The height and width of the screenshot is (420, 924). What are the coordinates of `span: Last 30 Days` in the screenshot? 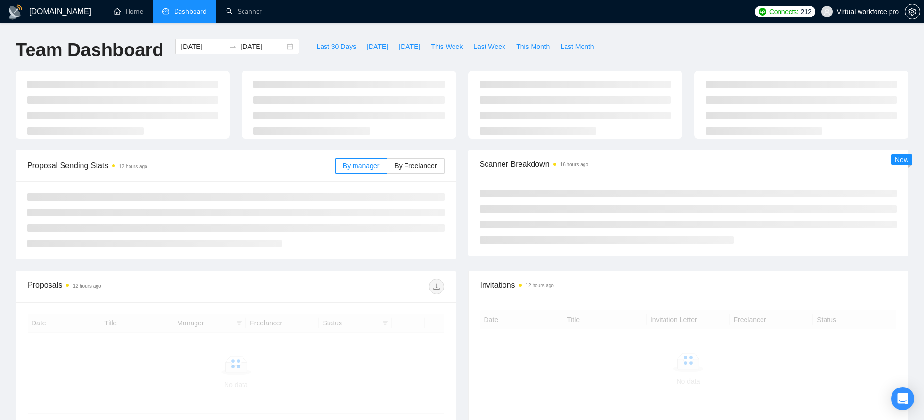 It's located at (336, 47).